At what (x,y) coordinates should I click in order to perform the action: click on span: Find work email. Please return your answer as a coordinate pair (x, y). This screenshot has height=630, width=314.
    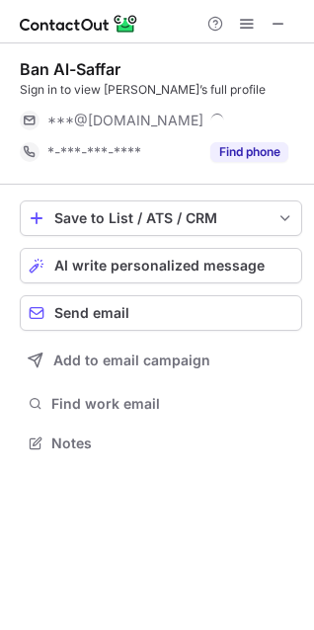
    Looking at the image, I should click on (173, 404).